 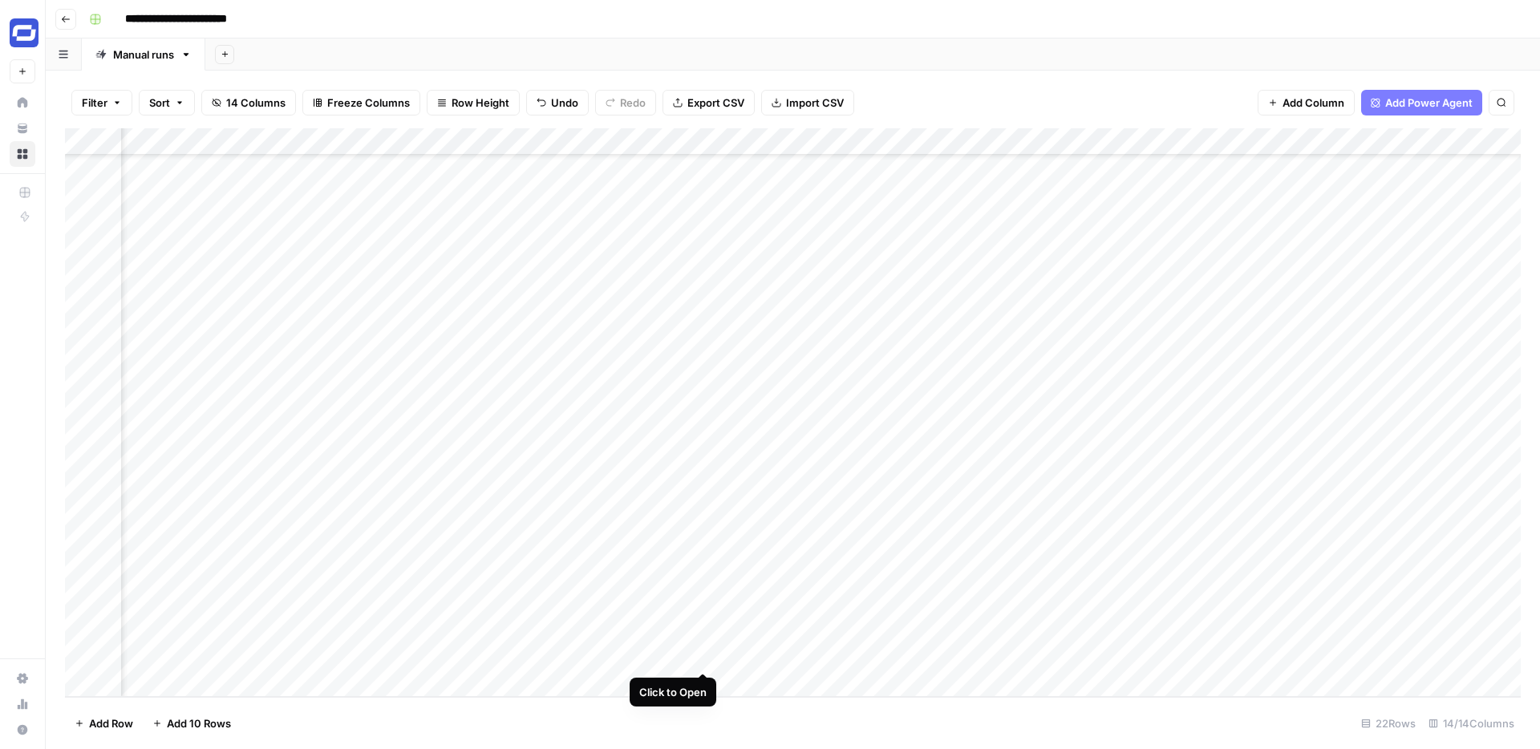 I want to click on button: 14 Columns, so click(x=249, y=103).